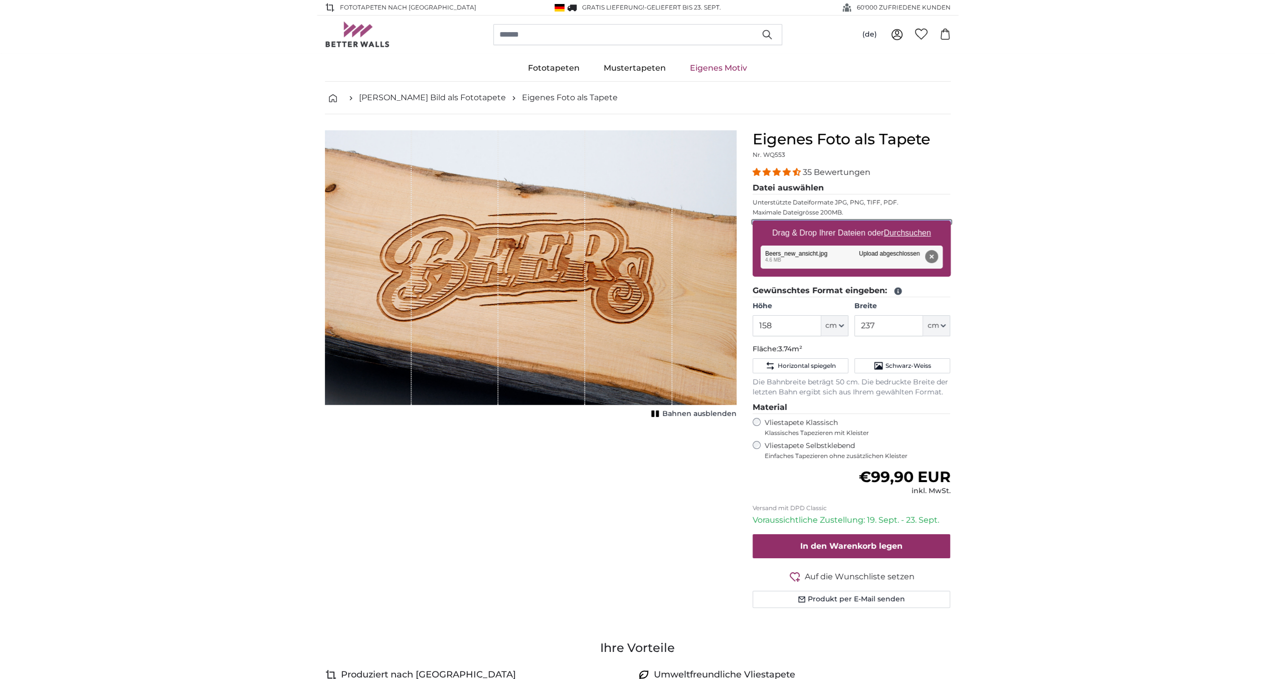 The width and height of the screenshot is (1275, 679). What do you see at coordinates (851, 188) in the screenshot?
I see `legend: Datei auswählen` at bounding box center [851, 188].